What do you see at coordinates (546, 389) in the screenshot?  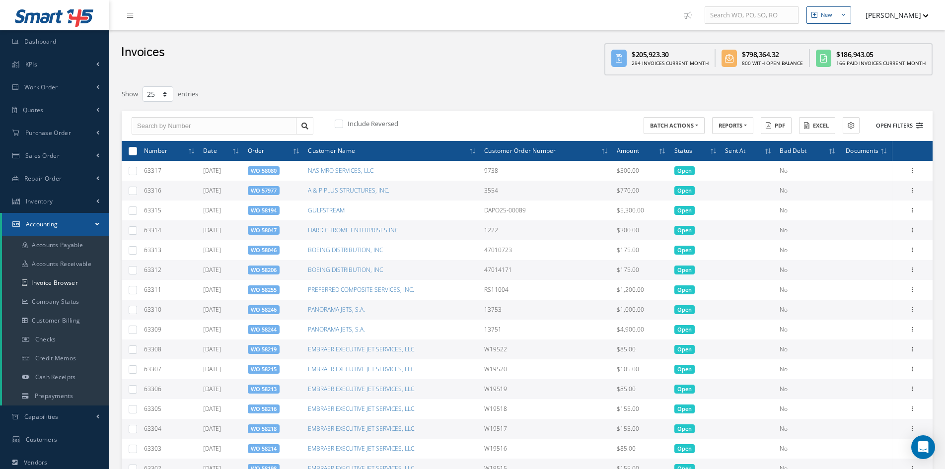 I see `td: W19519` at bounding box center [546, 389].